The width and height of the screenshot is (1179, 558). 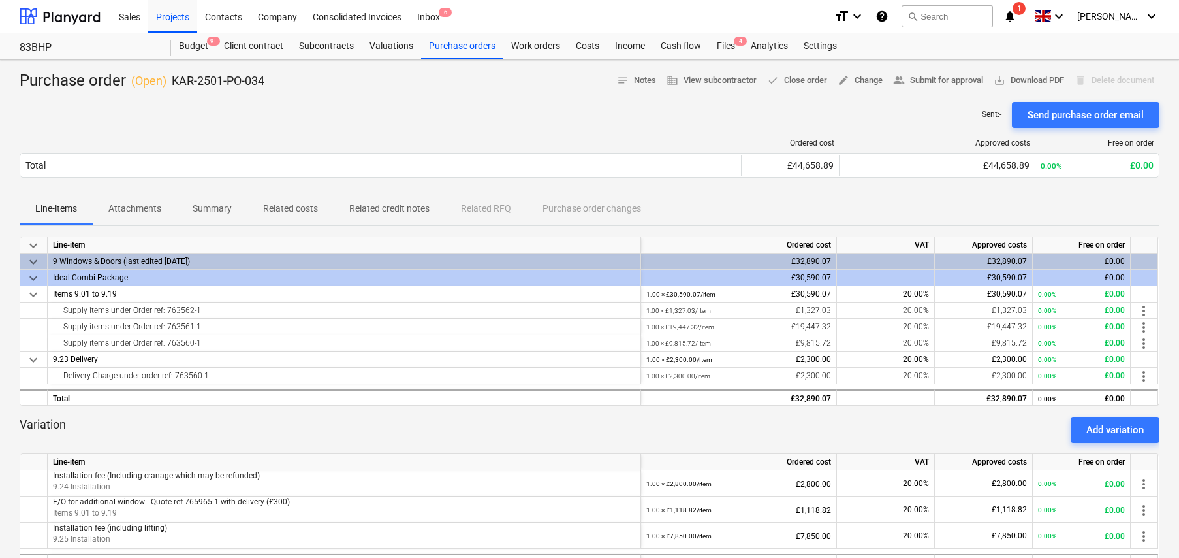 What do you see at coordinates (844, 80) in the screenshot?
I see `span: edit` at bounding box center [844, 80].